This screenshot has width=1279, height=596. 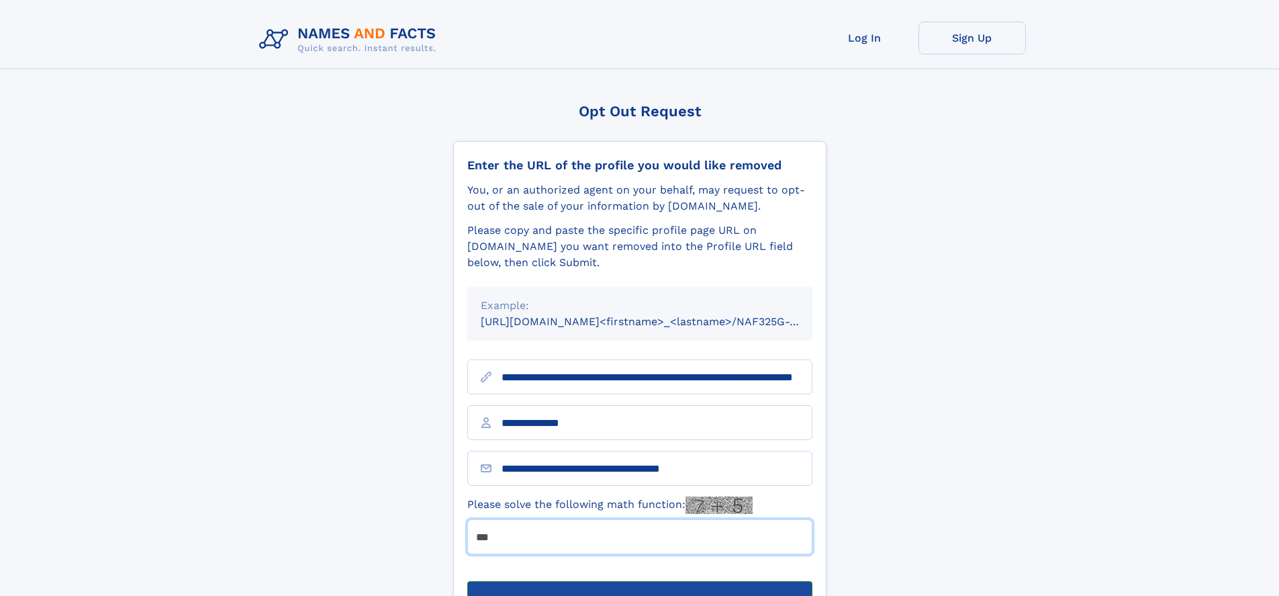 I want to click on a: Sign Up, so click(x=972, y=38).